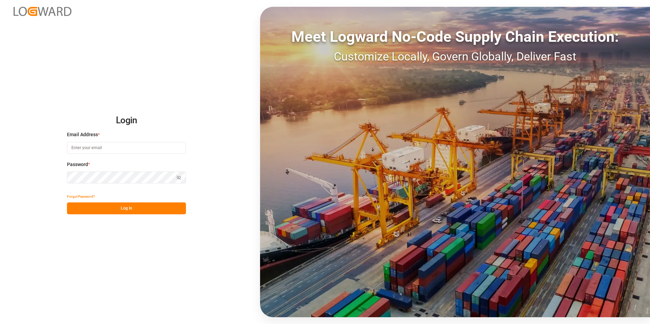 The width and height of the screenshot is (650, 324). Describe the element at coordinates (455, 56) in the screenshot. I see `div: Customize Locally, Govern Globally, Deliver Fast` at that location.